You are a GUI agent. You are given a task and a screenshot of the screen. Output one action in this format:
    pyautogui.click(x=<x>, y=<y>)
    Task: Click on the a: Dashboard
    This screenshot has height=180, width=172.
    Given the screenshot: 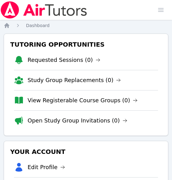 What is the action you would take?
    pyautogui.click(x=38, y=25)
    